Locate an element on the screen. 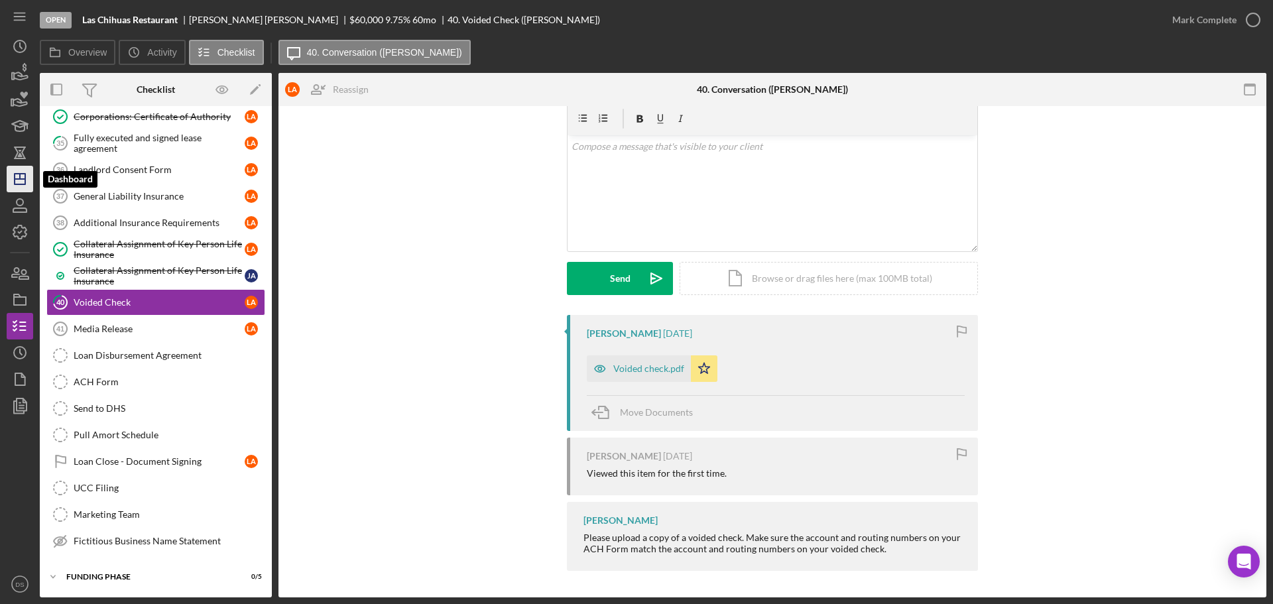  div: Checklist is located at coordinates (156, 89).